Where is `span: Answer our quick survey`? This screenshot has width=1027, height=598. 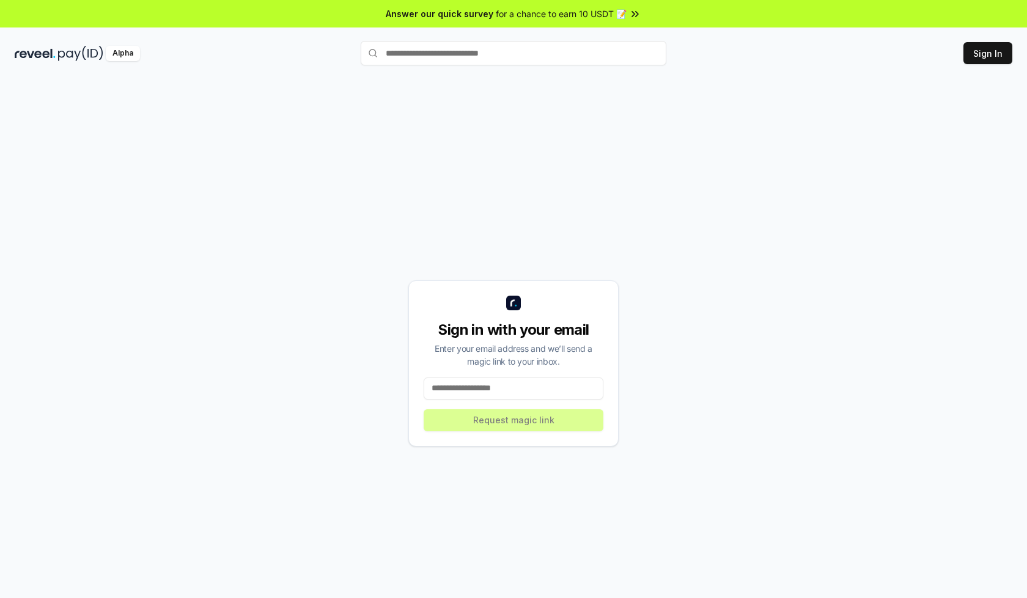 span: Answer our quick survey is located at coordinates (439, 13).